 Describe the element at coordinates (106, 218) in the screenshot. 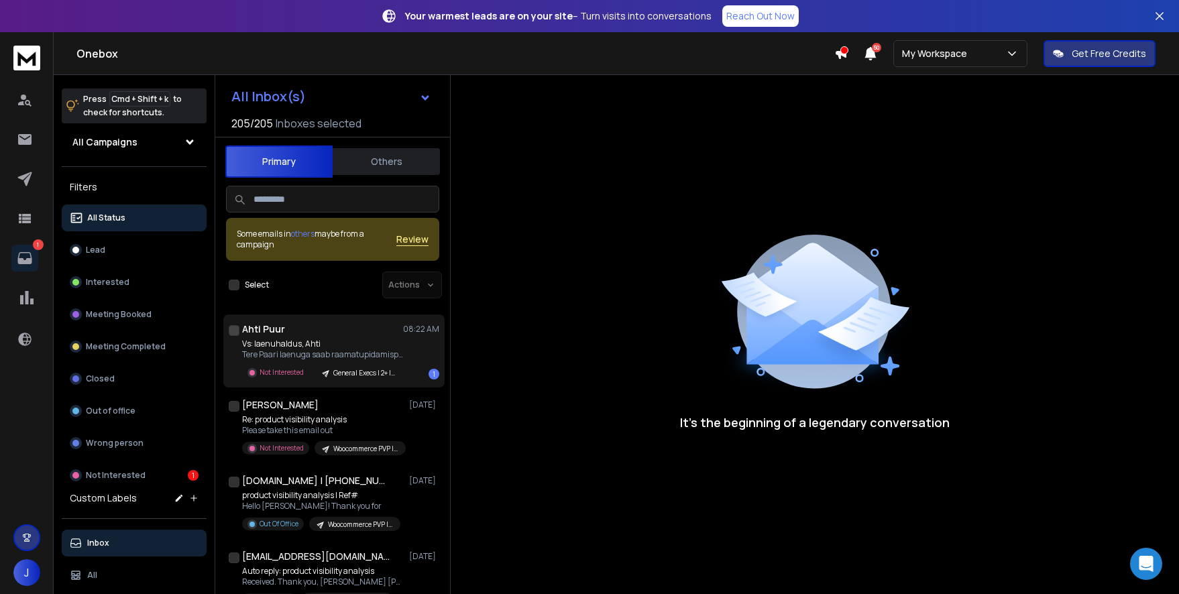

I see `p: All Status` at that location.